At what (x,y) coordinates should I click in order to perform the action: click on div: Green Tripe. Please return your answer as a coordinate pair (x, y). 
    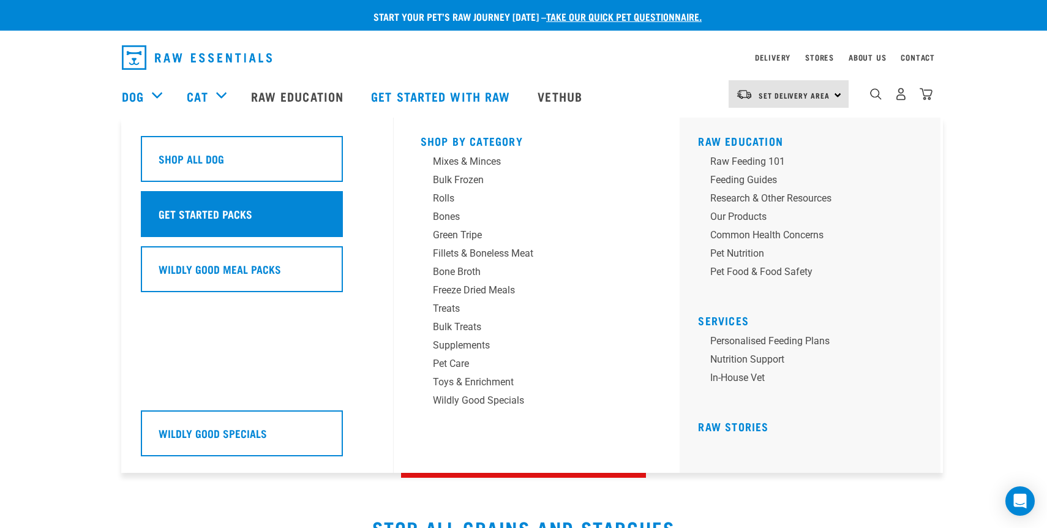
    Looking at the image, I should click on (528, 235).